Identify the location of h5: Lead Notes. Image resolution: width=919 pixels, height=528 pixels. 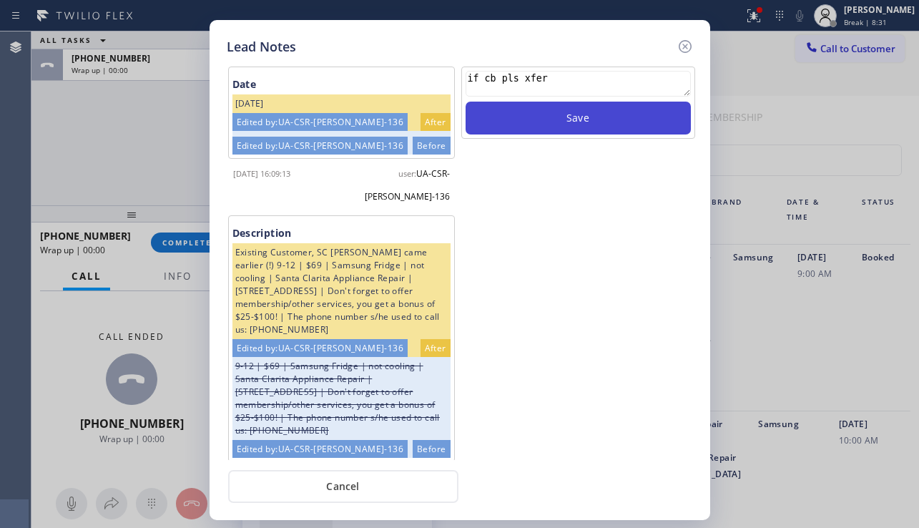
(261, 46).